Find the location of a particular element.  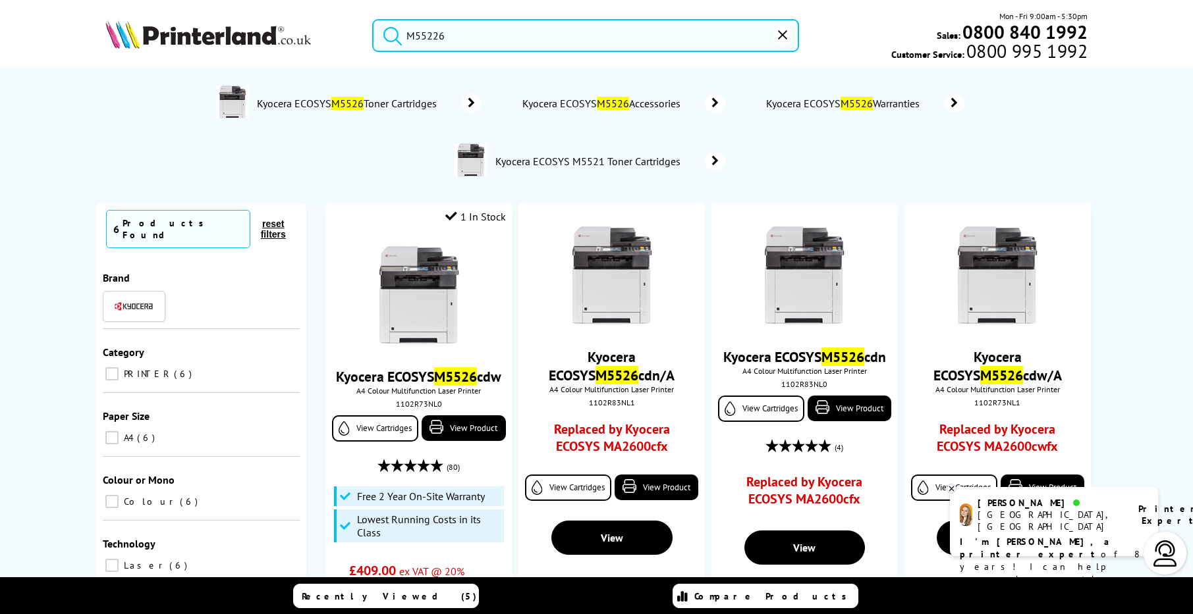

span: (80) is located at coordinates (453, 468).